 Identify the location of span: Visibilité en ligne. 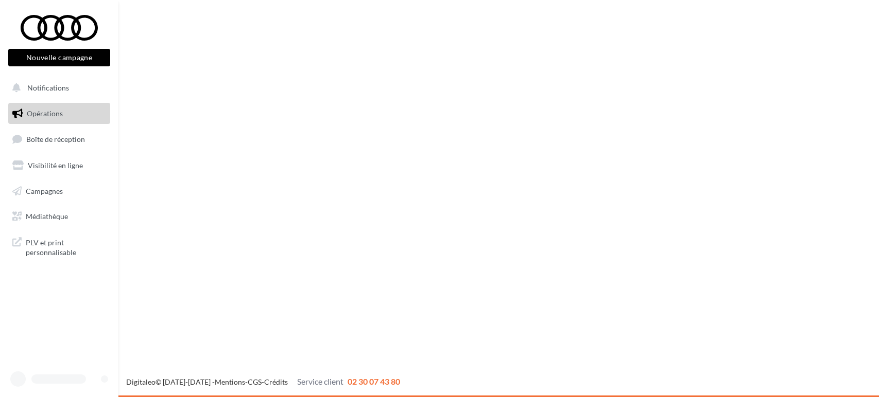
(55, 165).